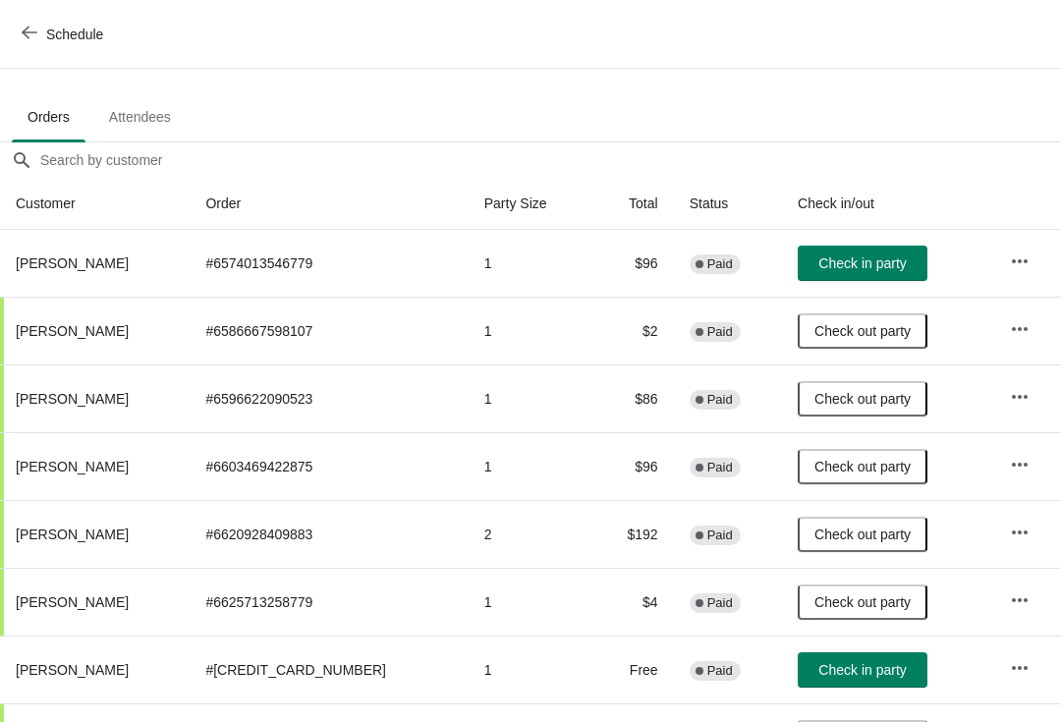 The image size is (1061, 722). I want to click on td: $192, so click(632, 533).